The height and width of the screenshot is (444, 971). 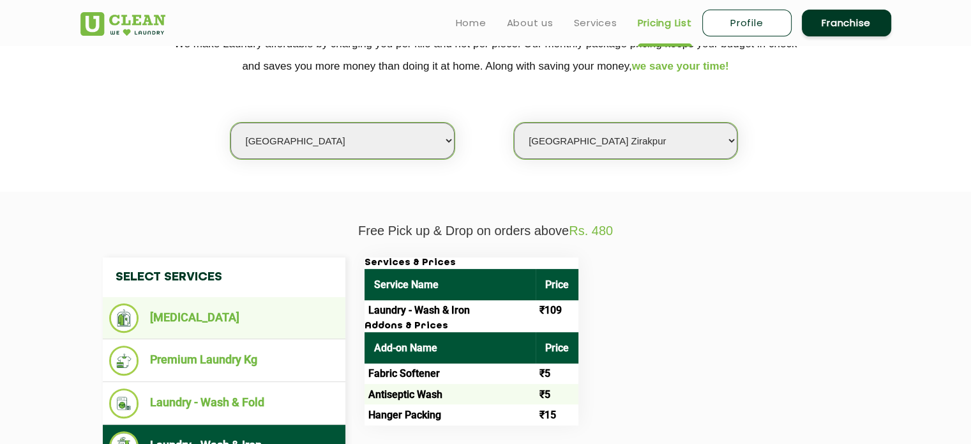 What do you see at coordinates (486, 55) in the screenshot?
I see `p: We make Laundry affordable by charging you per kilo and not per piece. Our monthly package pricin...` at bounding box center [486, 55].